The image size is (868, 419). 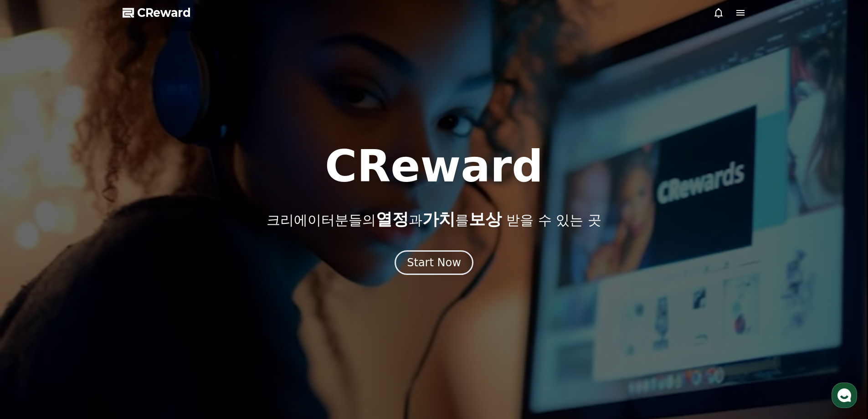 I want to click on span: CReward, so click(x=164, y=13).